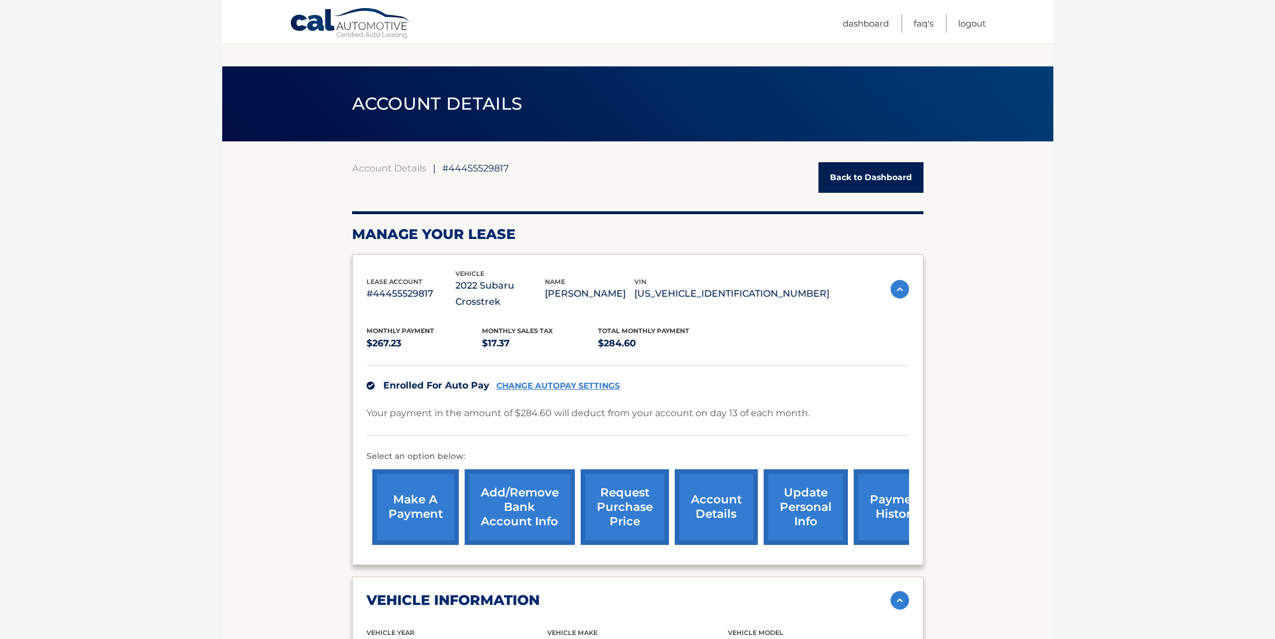  Describe the element at coordinates (389, 168) in the screenshot. I see `a: Account Details` at that location.